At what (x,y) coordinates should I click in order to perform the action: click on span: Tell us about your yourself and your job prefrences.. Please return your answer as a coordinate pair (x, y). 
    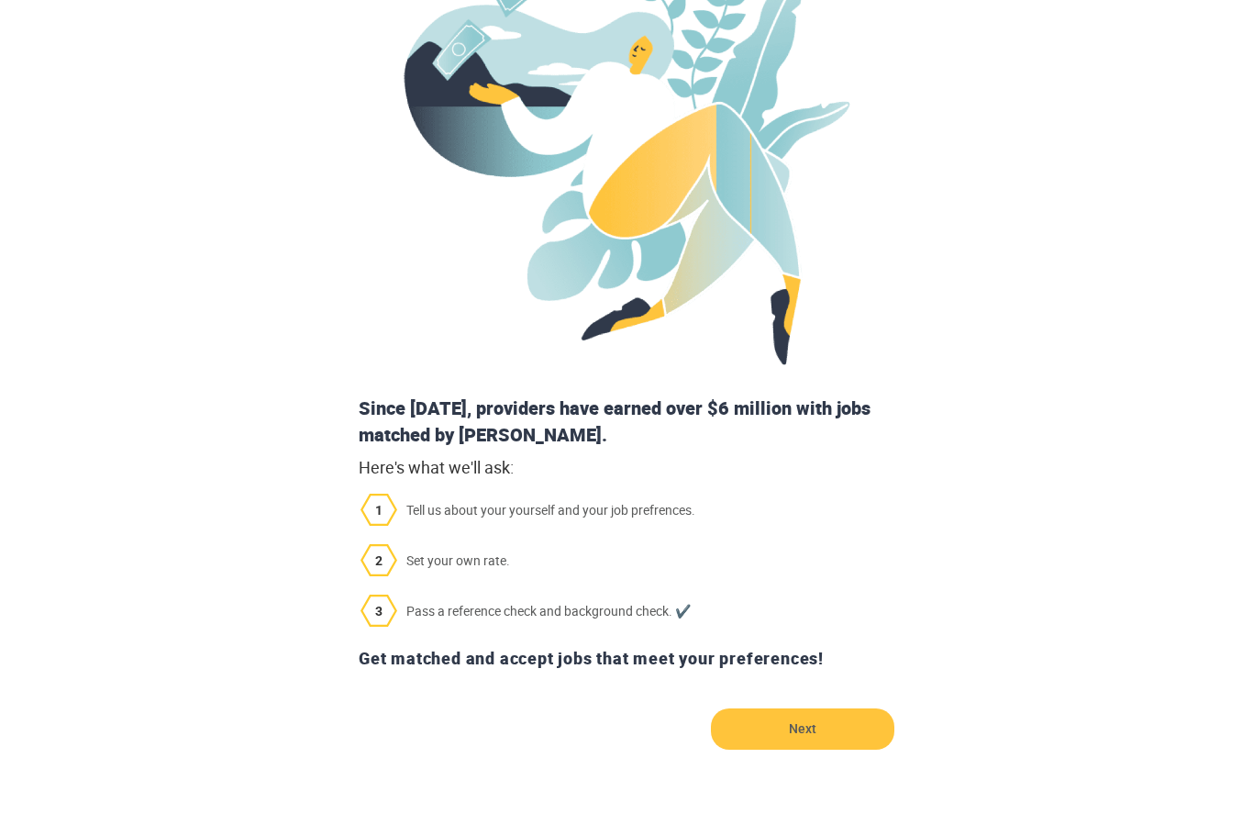
    Looking at the image, I should click on (627, 510).